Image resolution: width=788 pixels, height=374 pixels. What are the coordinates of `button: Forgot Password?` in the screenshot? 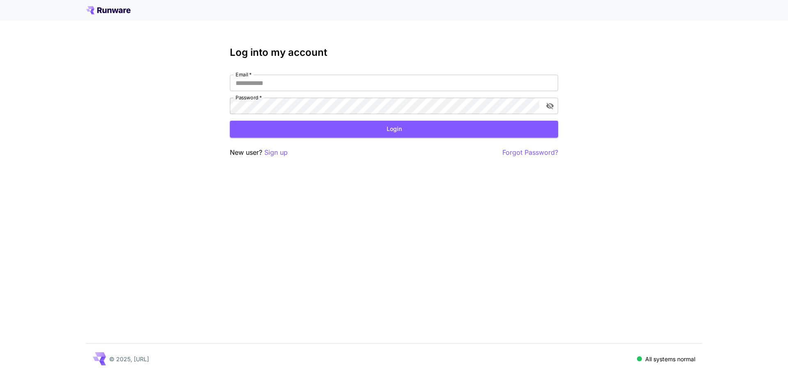 It's located at (530, 152).